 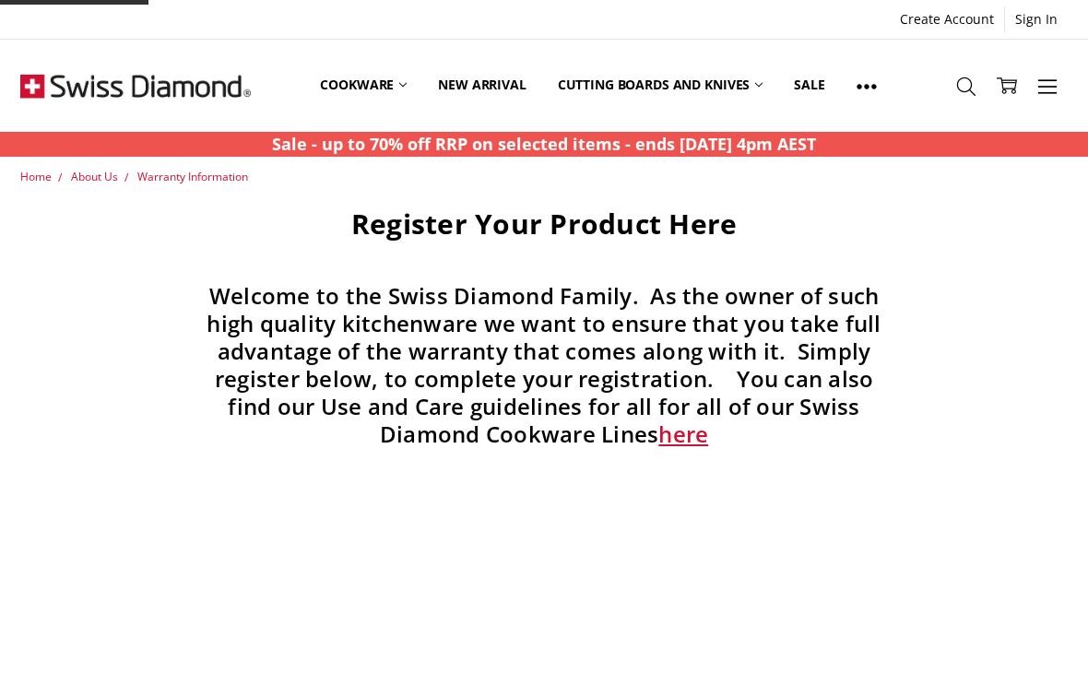 What do you see at coordinates (808, 85) in the screenshot?
I see `a: Sale` at bounding box center [808, 85].